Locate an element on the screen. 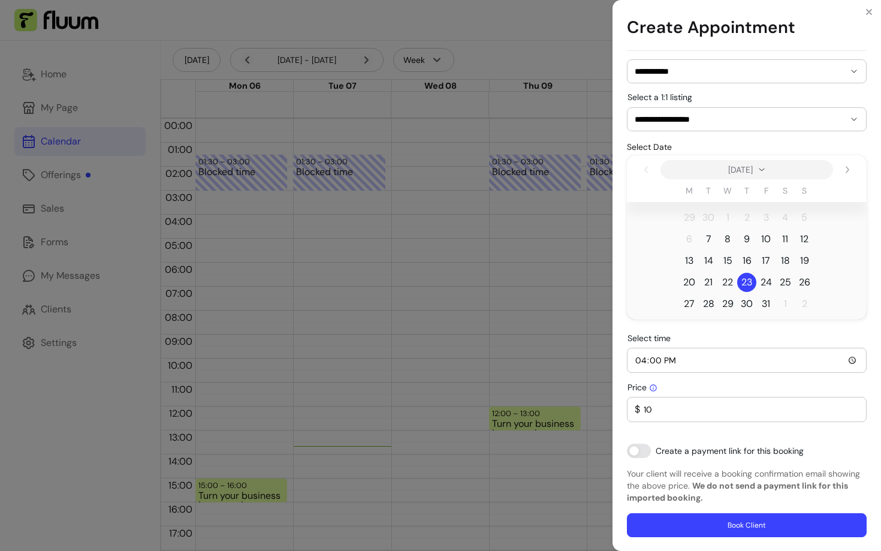 This screenshot has width=881, height=551. span: Select time is located at coordinates (649, 338).